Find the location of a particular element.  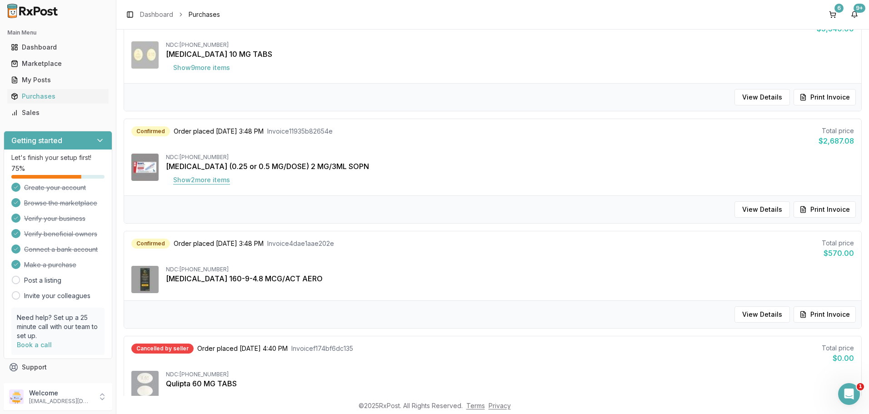

img: Ozempic (0.25 or 0.5 MG/DOSE) 2 MG/3ML SOPN is located at coordinates (145, 167).